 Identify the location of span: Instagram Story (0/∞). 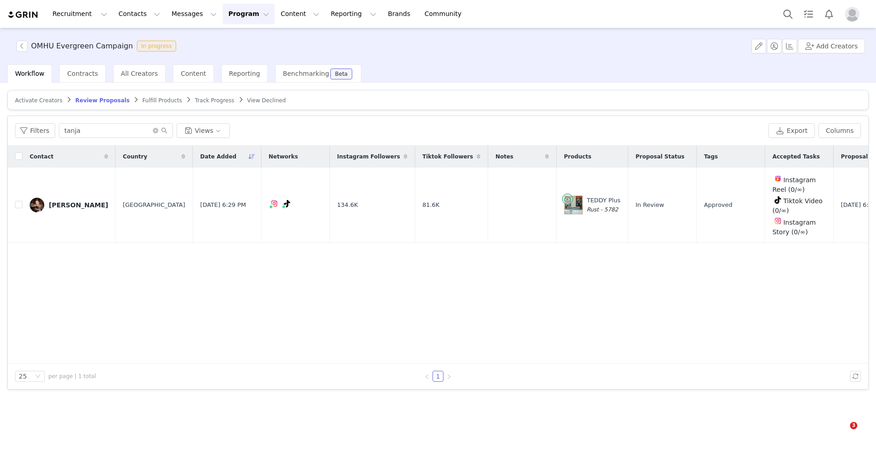
(794, 227).